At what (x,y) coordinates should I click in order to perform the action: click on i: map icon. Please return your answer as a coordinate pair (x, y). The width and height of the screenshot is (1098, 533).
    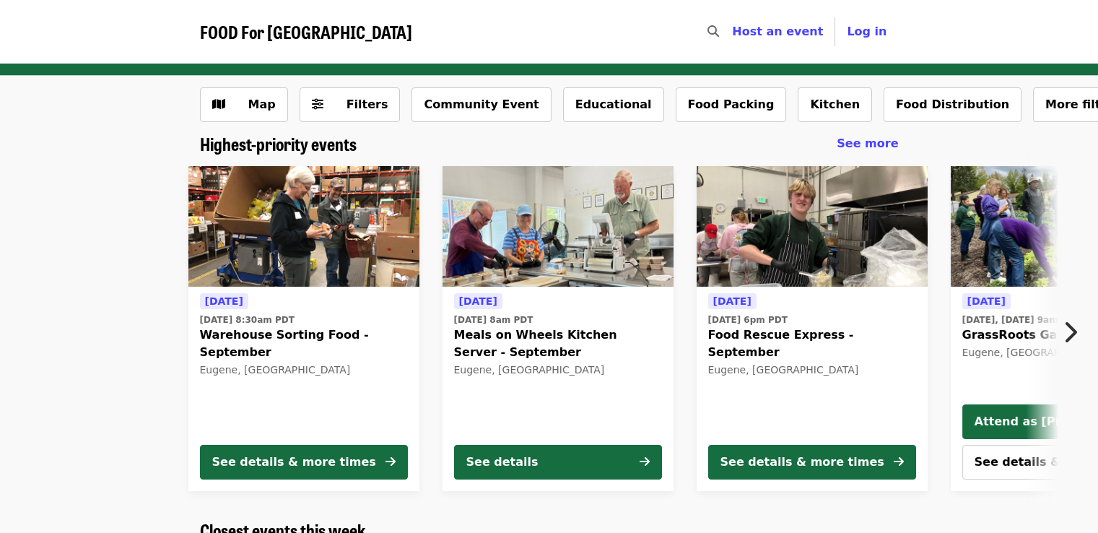
    Looking at the image, I should click on (219, 104).